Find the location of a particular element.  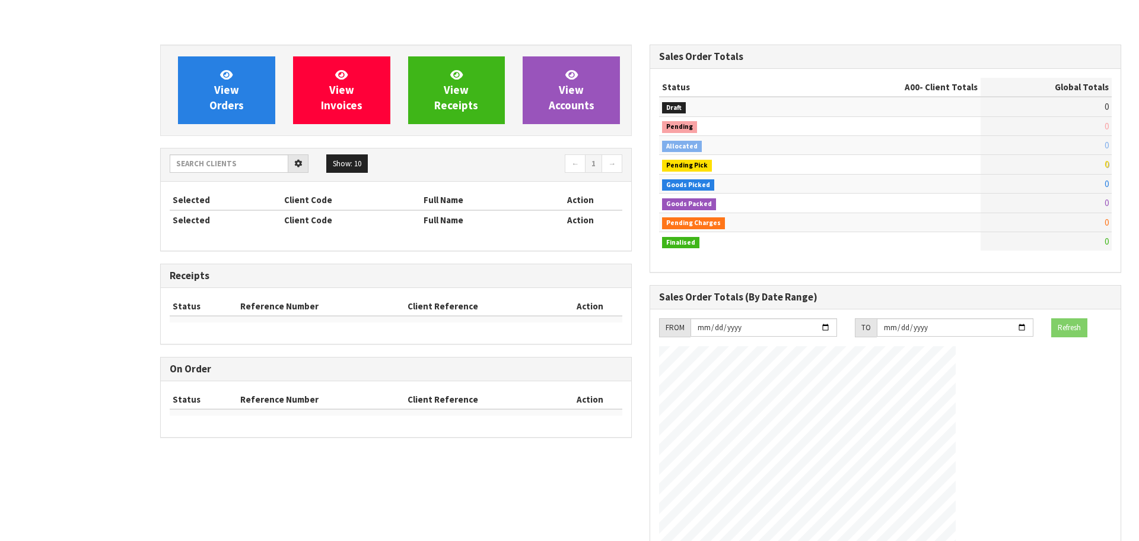

span: Goods Packed is located at coordinates (689, 204).